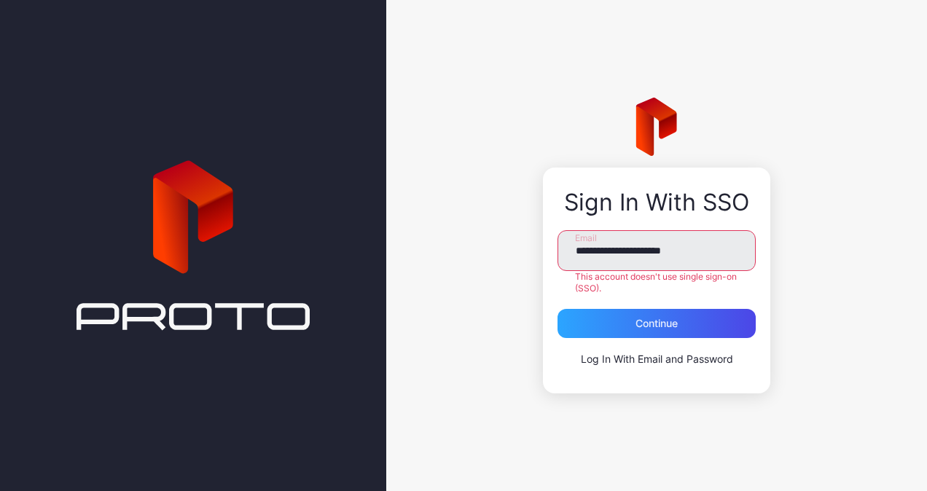 The width and height of the screenshot is (927, 491). What do you see at coordinates (656, 324) in the screenshot?
I see `button: Continue` at bounding box center [656, 324].